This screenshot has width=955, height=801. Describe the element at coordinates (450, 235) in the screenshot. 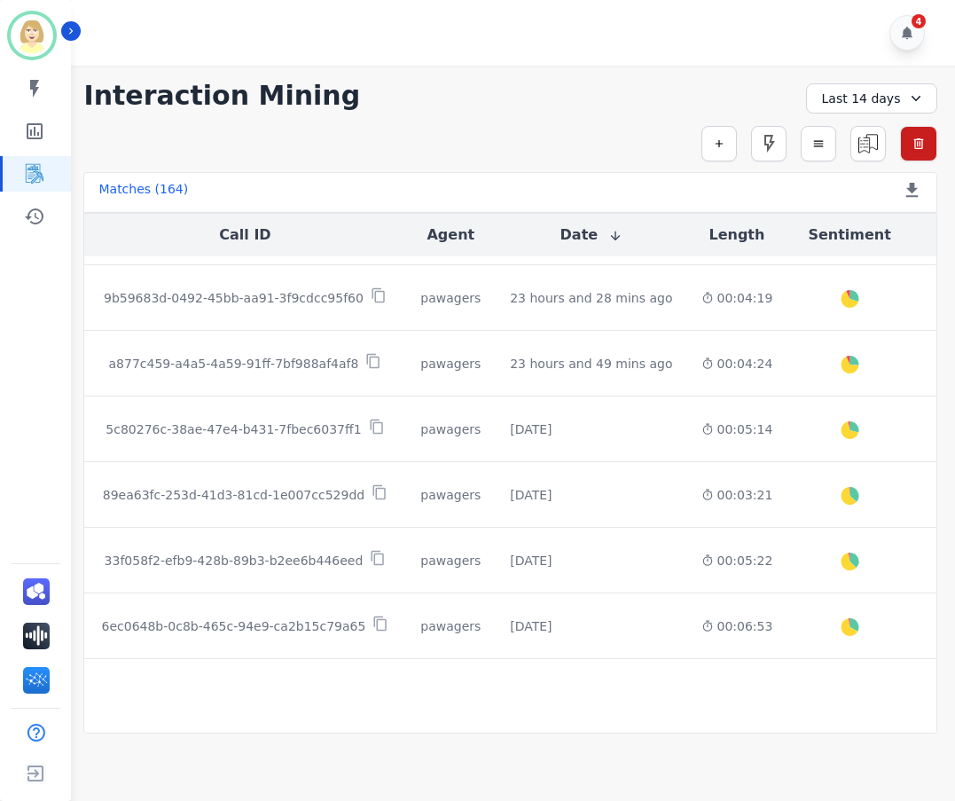

I see `button: Agent` at that location.